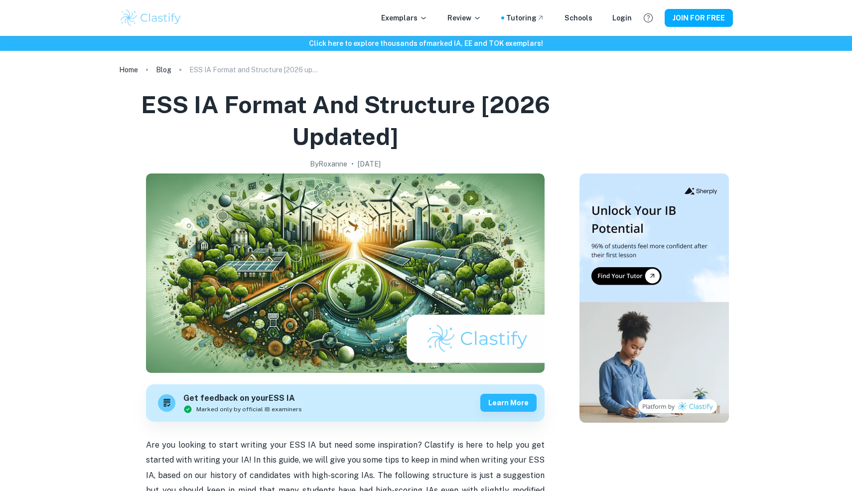 The height and width of the screenshot is (491, 852). Describe the element at coordinates (654, 298) in the screenshot. I see `img: Thumbnail` at that location.